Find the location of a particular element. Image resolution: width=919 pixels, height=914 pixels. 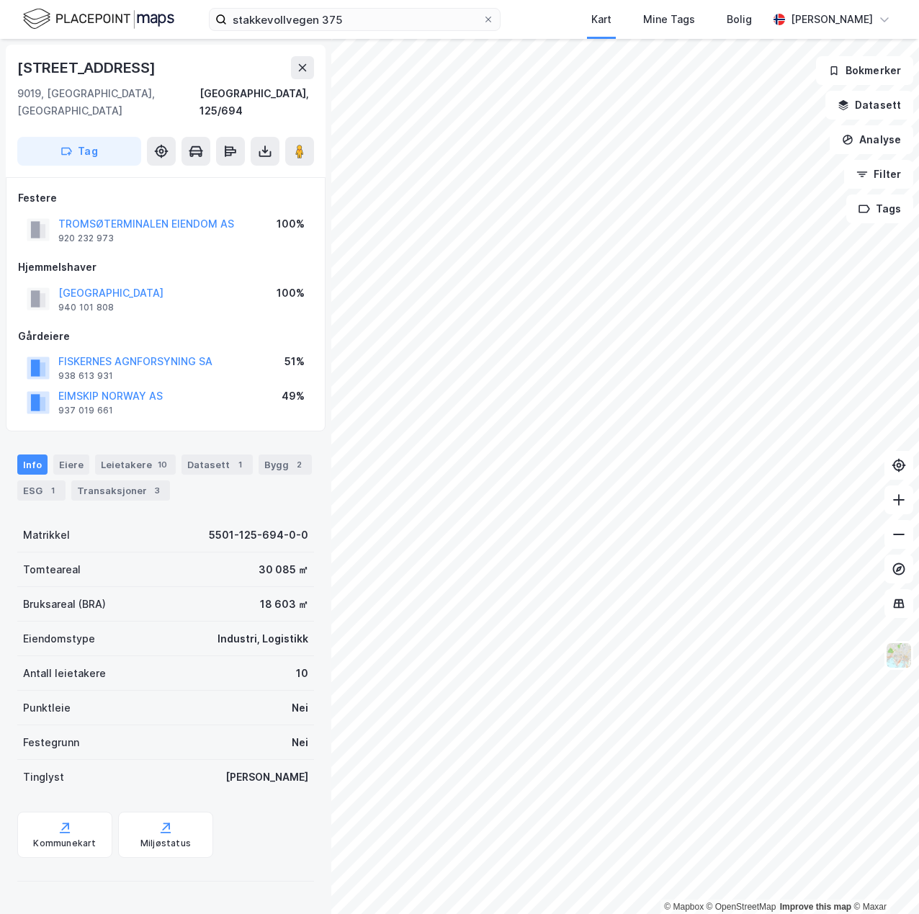

div: Festegrunn is located at coordinates (51, 743).